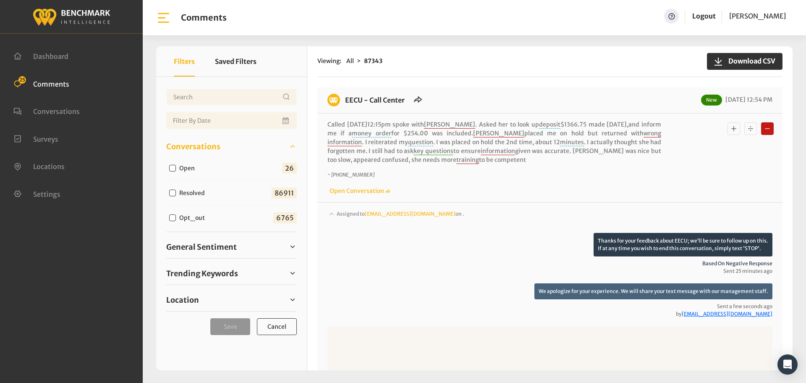 The image size is (806, 383). What do you see at coordinates (468, 160) in the screenshot?
I see `span: training` at bounding box center [468, 160].